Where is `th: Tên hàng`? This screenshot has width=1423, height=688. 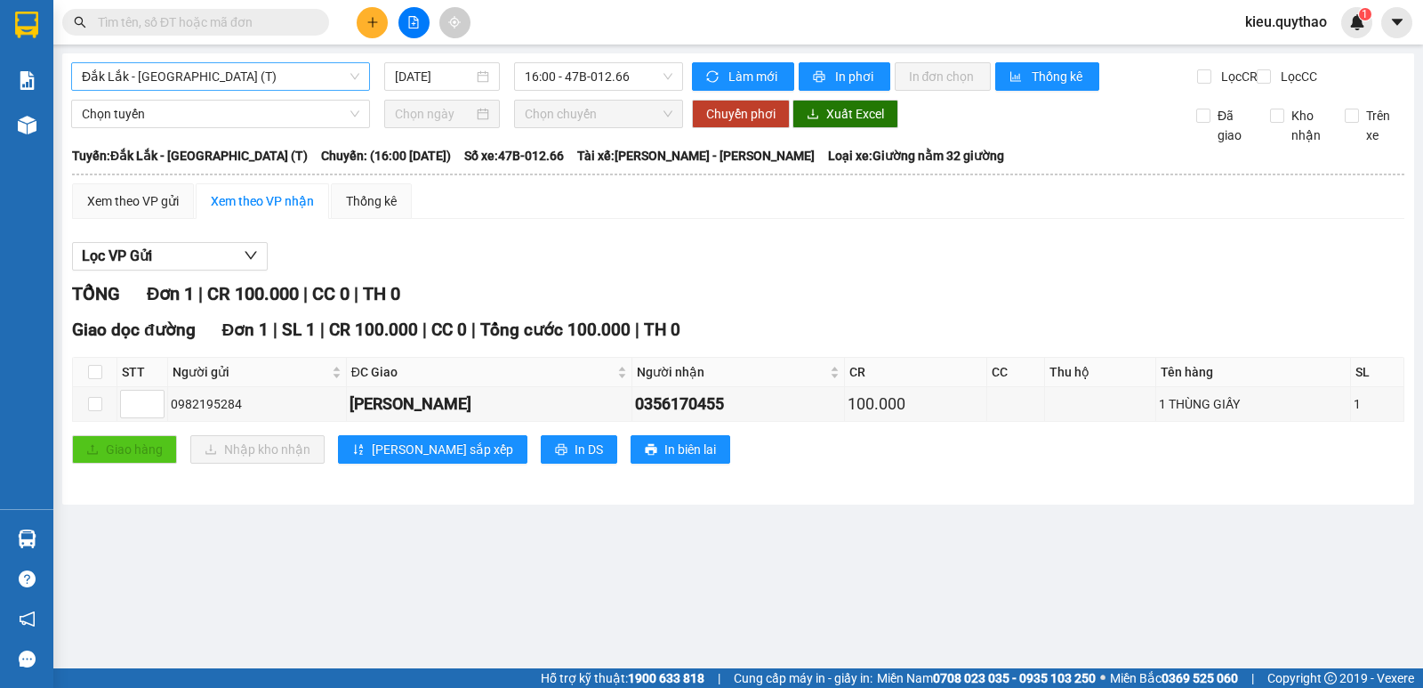 th: Tên hàng is located at coordinates (1253, 372).